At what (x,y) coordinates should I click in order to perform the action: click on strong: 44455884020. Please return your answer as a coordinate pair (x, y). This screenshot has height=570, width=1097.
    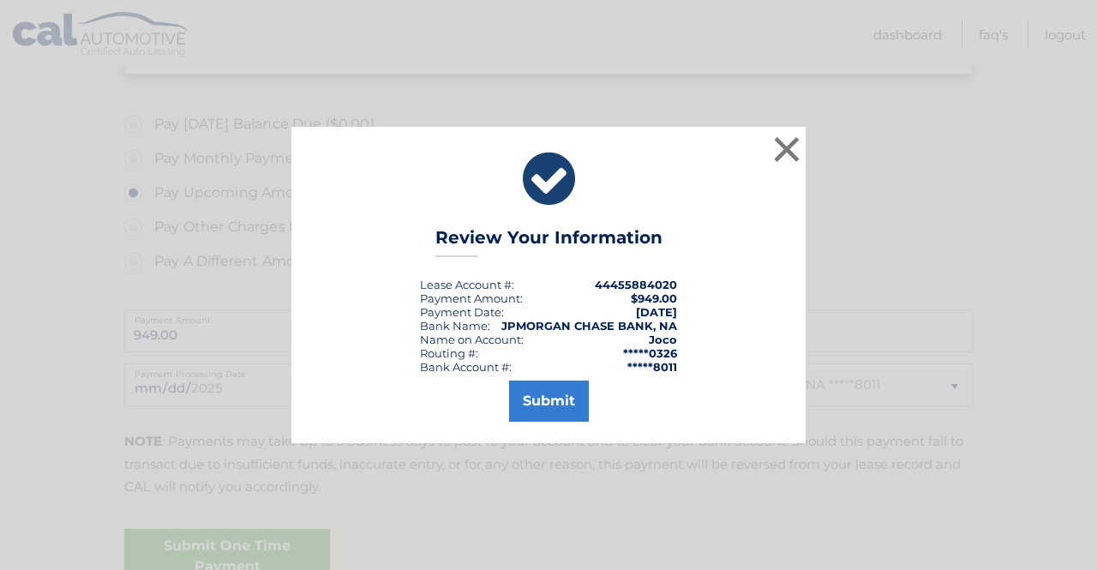
    Looking at the image, I should click on (636, 284).